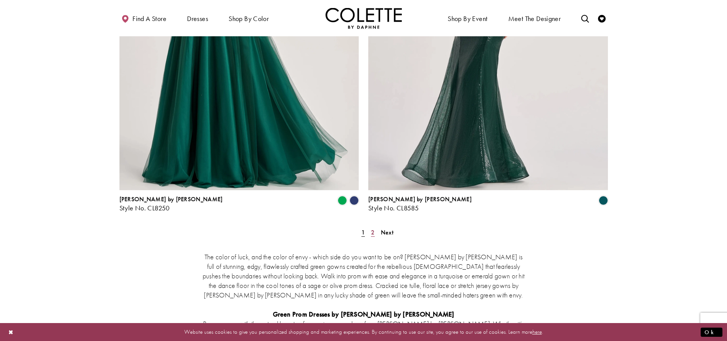  I want to click on span: Current Page, so click(363, 232).